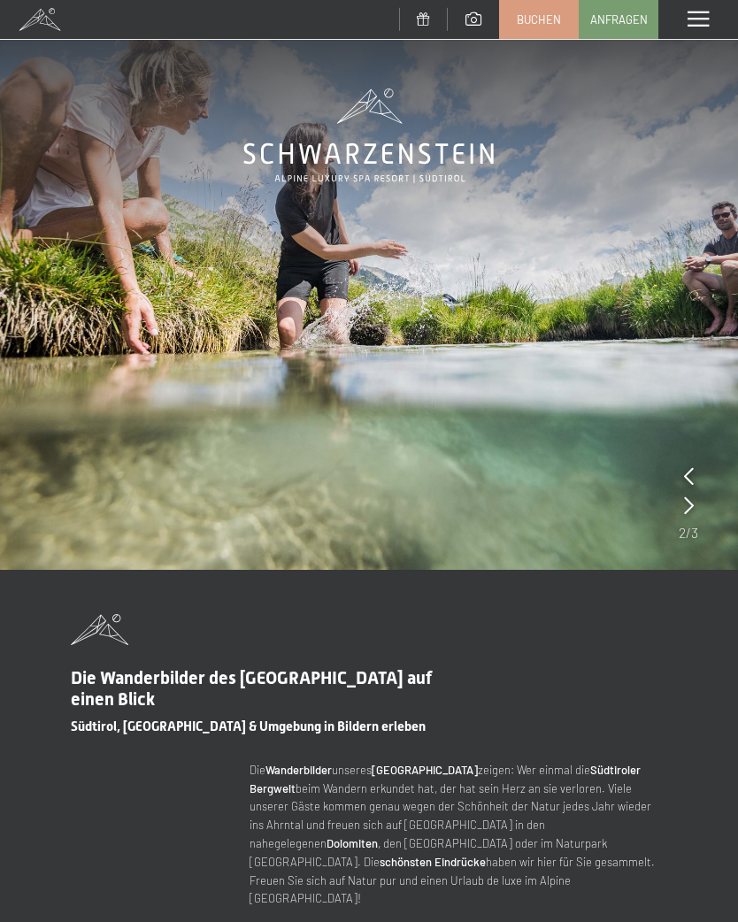 The image size is (738, 922). What do you see at coordinates (682, 533) in the screenshot?
I see `span: 2` at bounding box center [682, 533].